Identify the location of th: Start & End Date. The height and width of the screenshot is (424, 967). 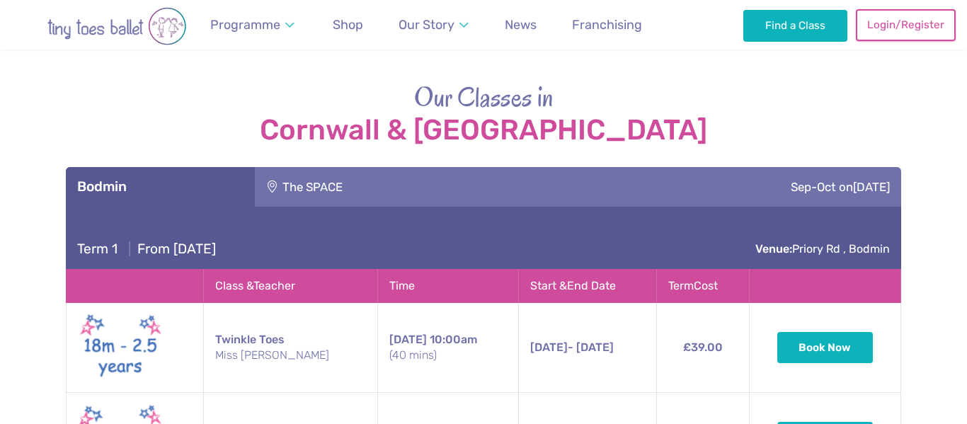
(587, 285).